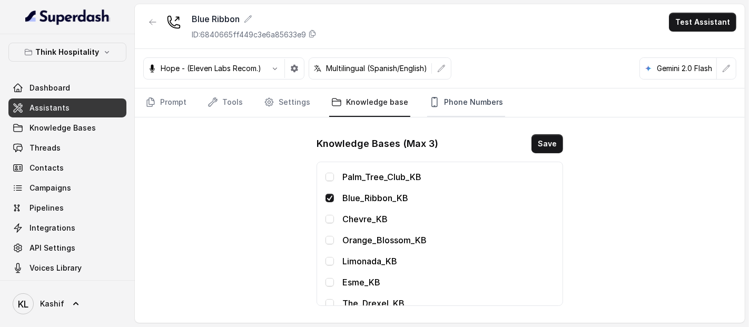 This screenshot has width=749, height=327. I want to click on button: Save, so click(547, 144).